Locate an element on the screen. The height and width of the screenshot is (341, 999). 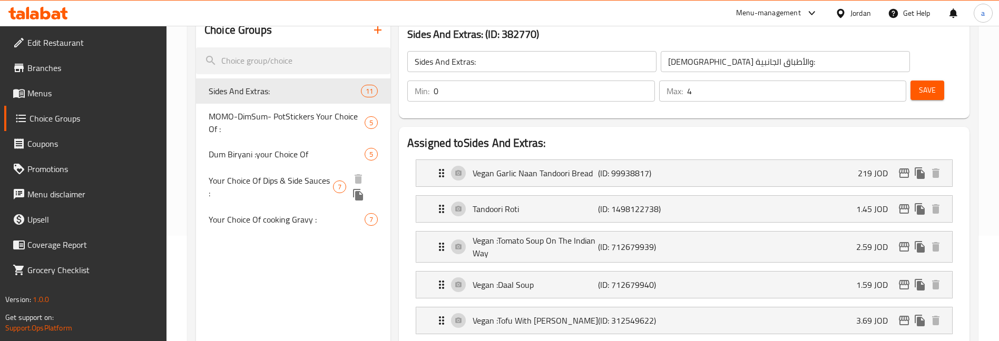
span: Edit Restaurant is located at coordinates (93, 43).